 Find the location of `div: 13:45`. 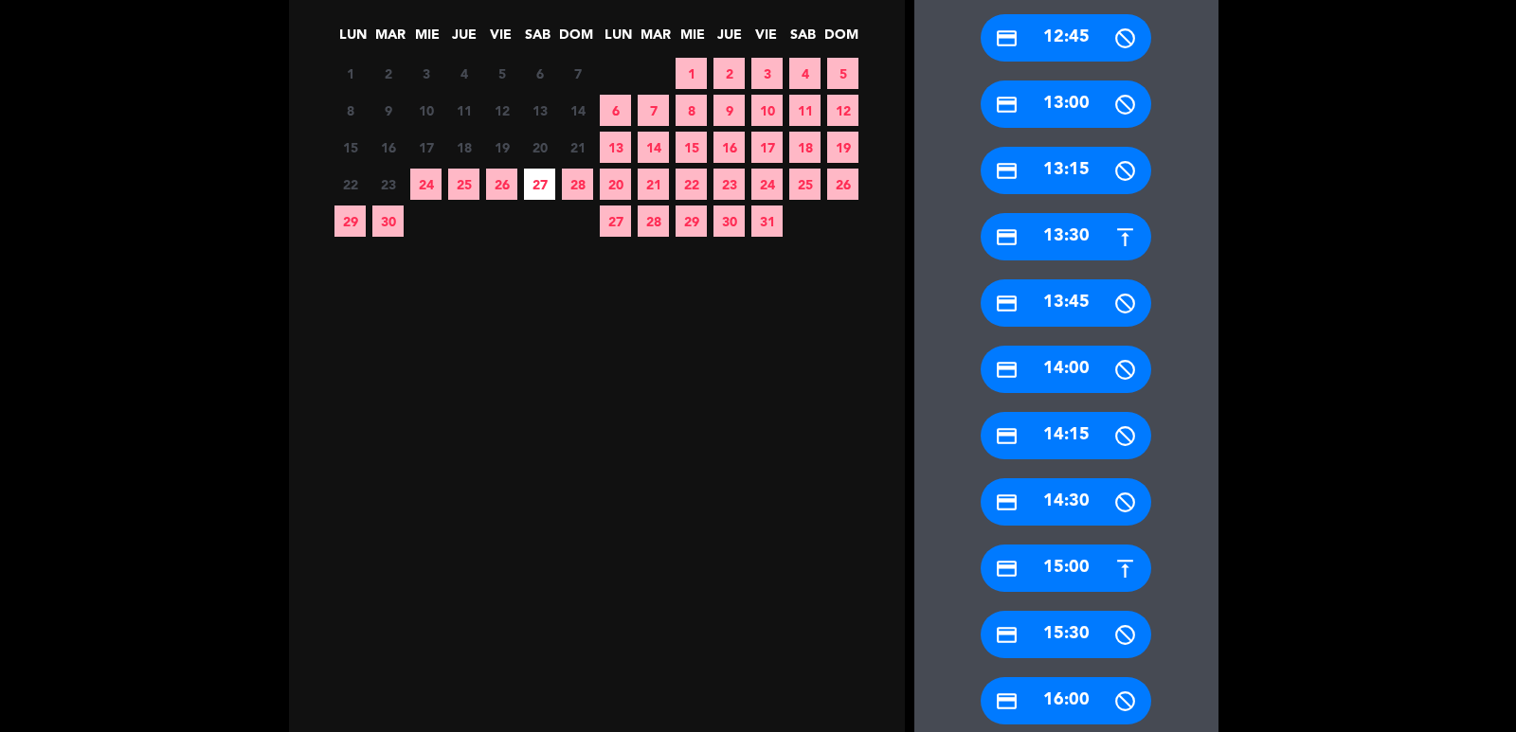

div: 13:45 is located at coordinates (1066, 303).